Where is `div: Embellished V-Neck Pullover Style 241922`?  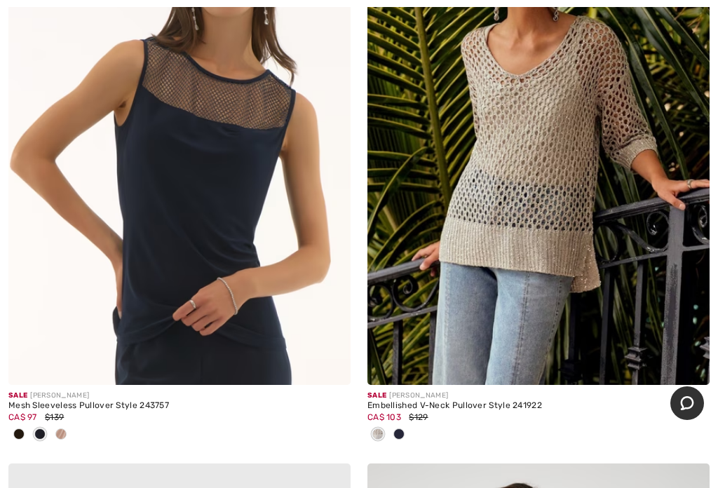 div: Embellished V-Neck Pullover Style 241922 is located at coordinates (539, 406).